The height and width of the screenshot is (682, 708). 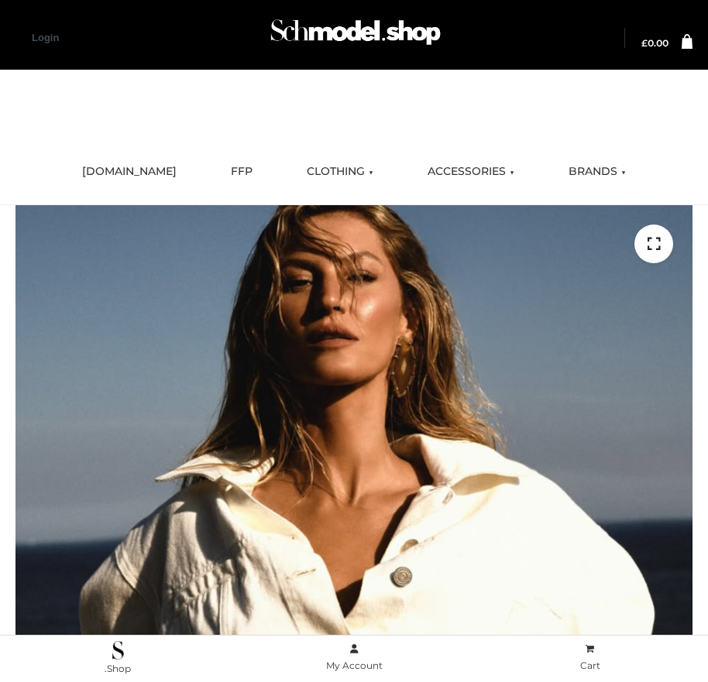 I want to click on bdi: 0.00, so click(x=654, y=43).